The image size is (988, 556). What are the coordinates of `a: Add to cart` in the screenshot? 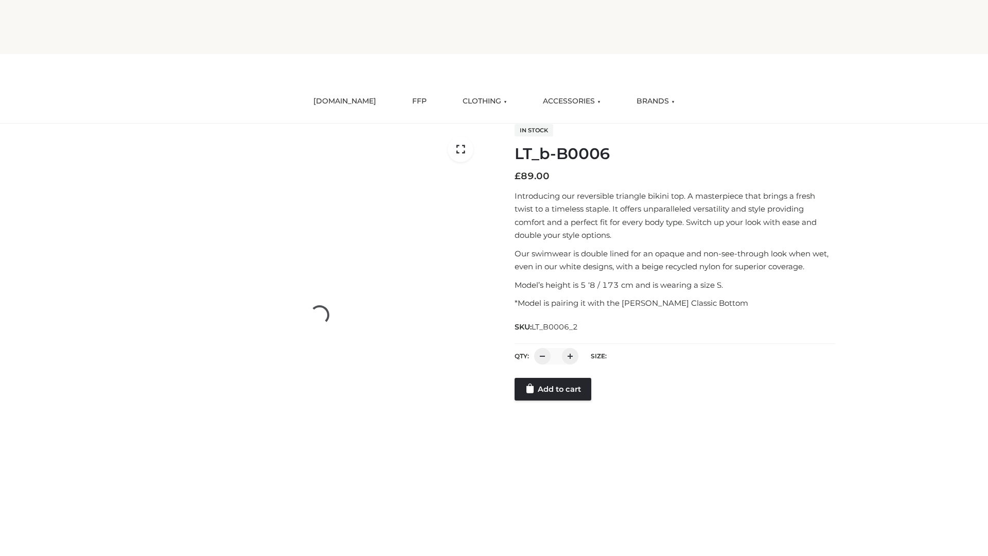 It's located at (553, 389).